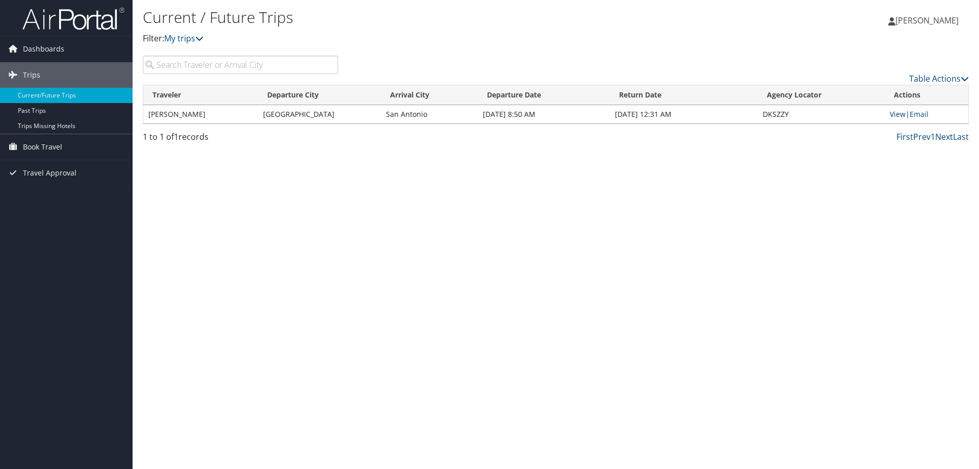 The width and height of the screenshot is (979, 469). What do you see at coordinates (919, 114) in the screenshot?
I see `a: Email` at bounding box center [919, 114].